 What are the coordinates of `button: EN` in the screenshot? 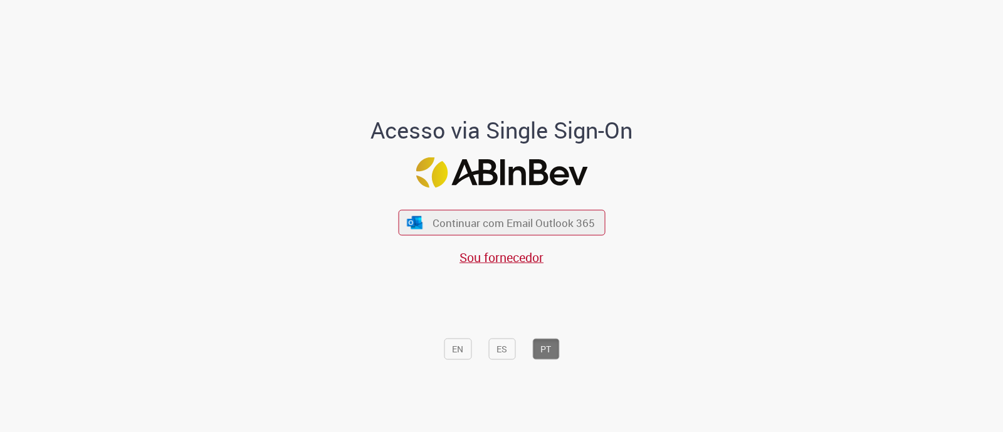 It's located at (457, 348).